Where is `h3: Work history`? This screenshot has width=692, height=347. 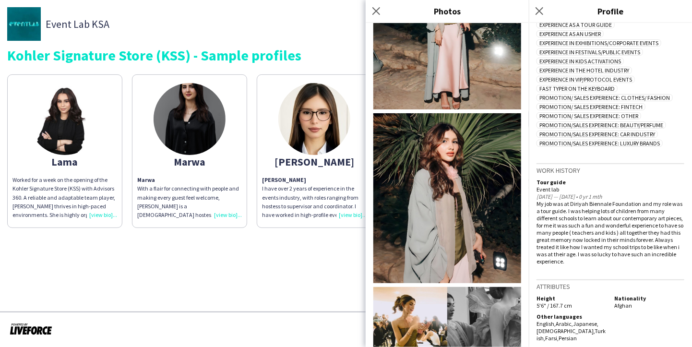 h3: Work history is located at coordinates (610, 170).